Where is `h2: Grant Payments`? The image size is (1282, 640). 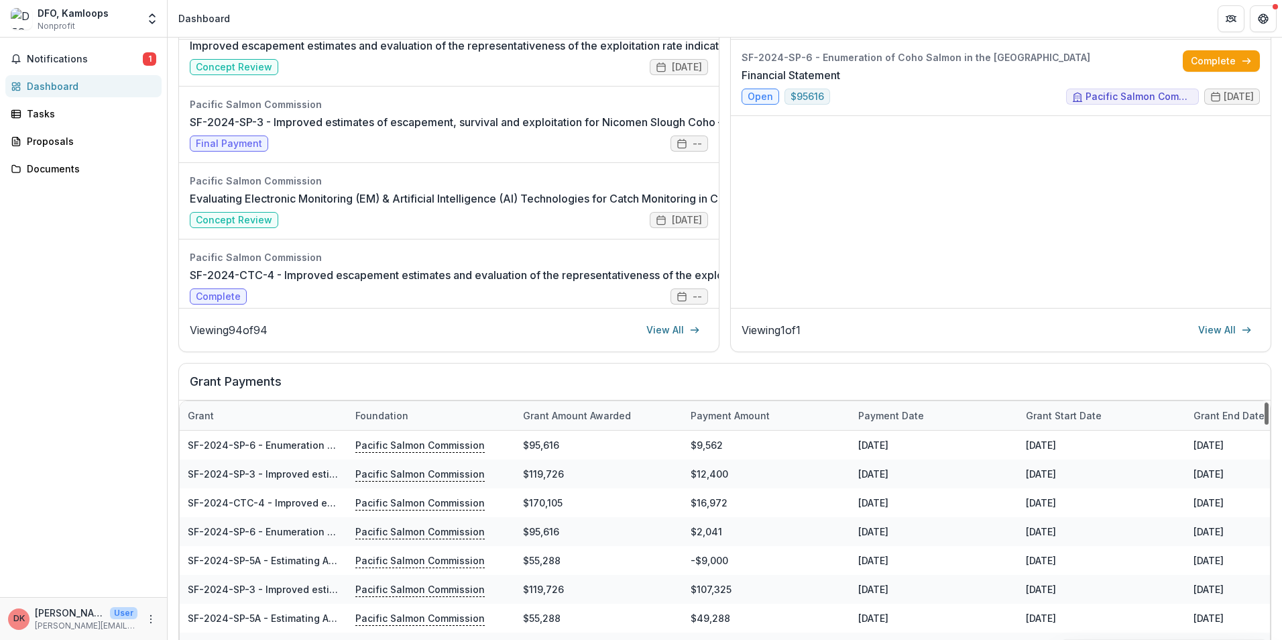
h2: Grant Payments is located at coordinates (725, 387).